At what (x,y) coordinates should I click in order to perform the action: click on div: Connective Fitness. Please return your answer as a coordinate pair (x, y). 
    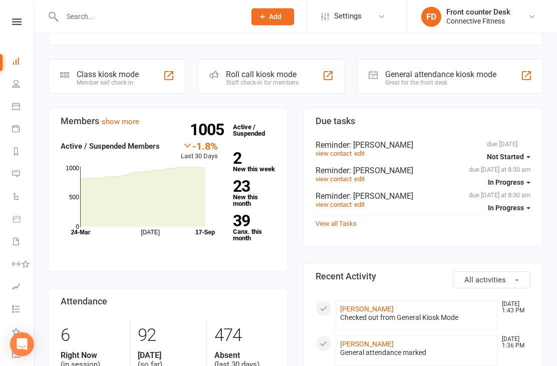
    Looking at the image, I should click on (478, 21).